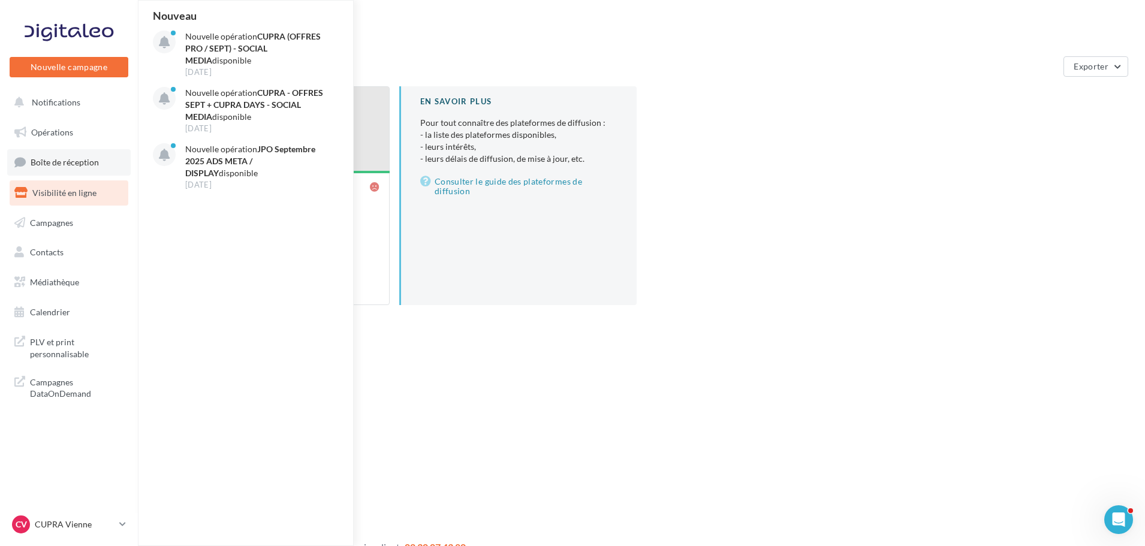 Image resolution: width=1145 pixels, height=546 pixels. I want to click on span: Opérations, so click(52, 132).